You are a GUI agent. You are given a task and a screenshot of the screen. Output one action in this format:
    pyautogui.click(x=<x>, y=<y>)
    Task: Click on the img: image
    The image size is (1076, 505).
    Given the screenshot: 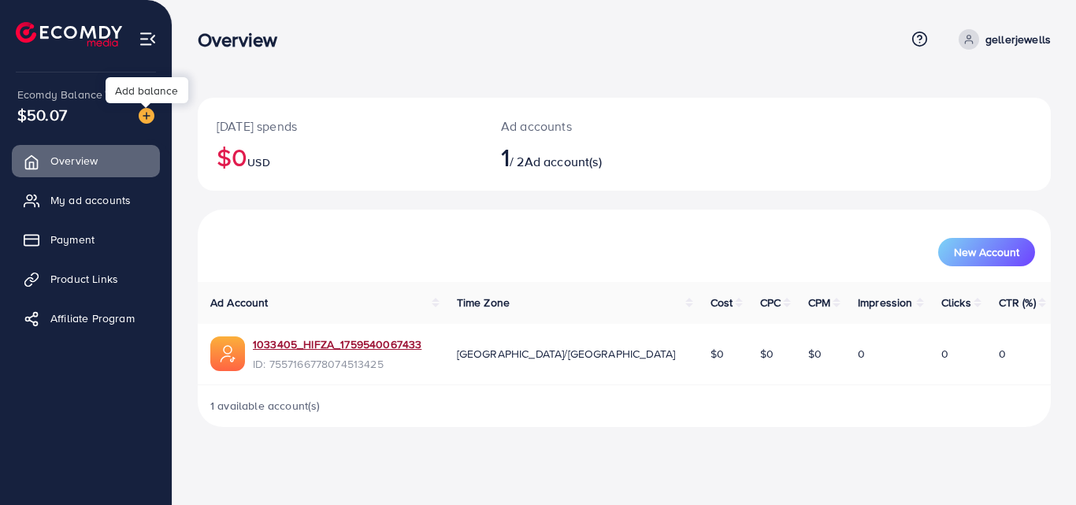 What is the action you would take?
    pyautogui.click(x=147, y=116)
    